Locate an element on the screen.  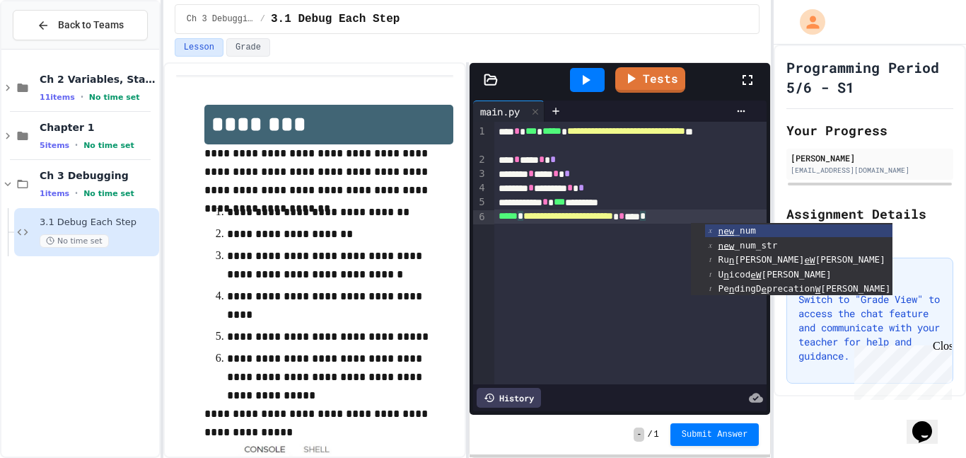
span: Chapter 1 is located at coordinates (98, 127).